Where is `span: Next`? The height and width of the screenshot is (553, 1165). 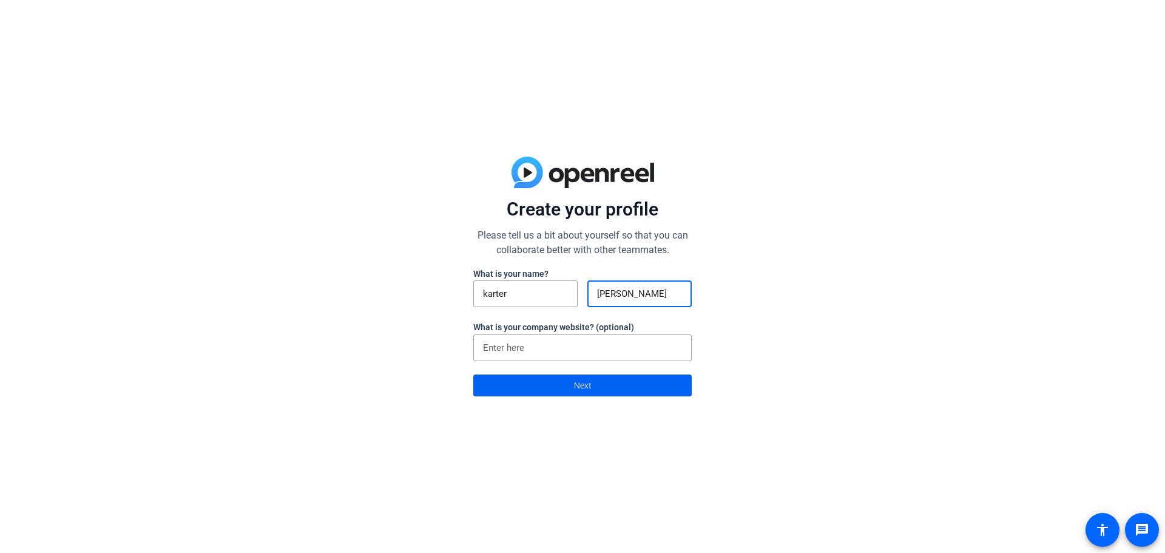
span: Next is located at coordinates (583, 385).